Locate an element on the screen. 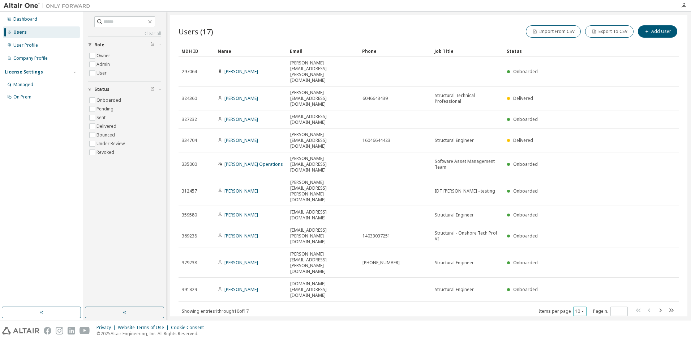 The width and height of the screenshot is (691, 341). label: Under Review is located at coordinates (111, 144).